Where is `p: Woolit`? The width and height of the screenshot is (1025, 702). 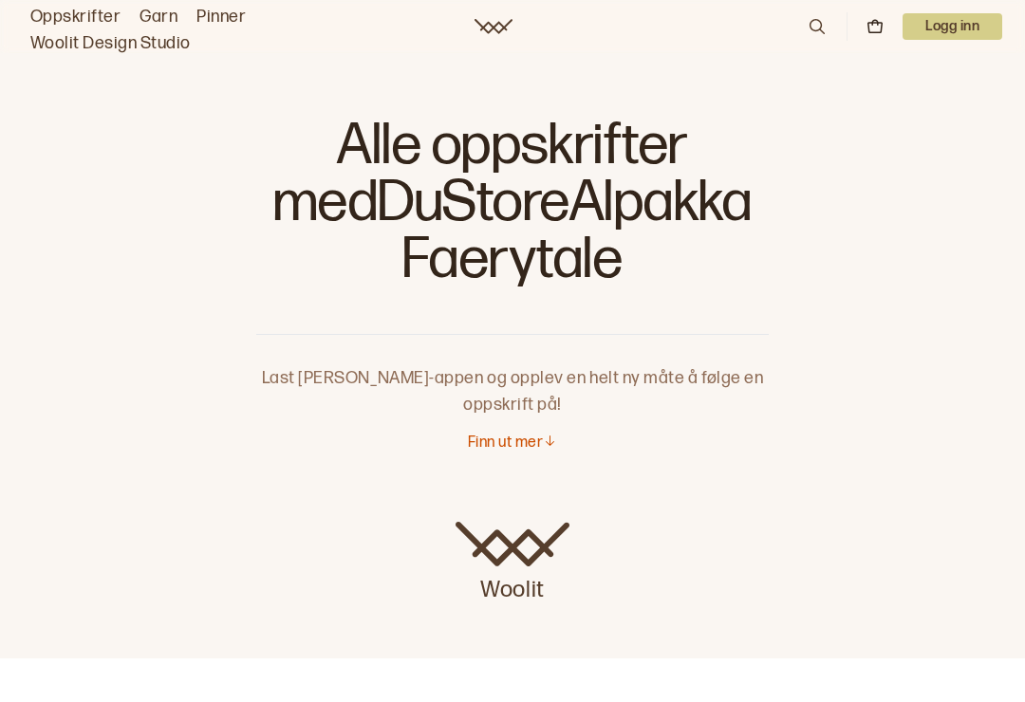
p: Woolit is located at coordinates (512, 586).